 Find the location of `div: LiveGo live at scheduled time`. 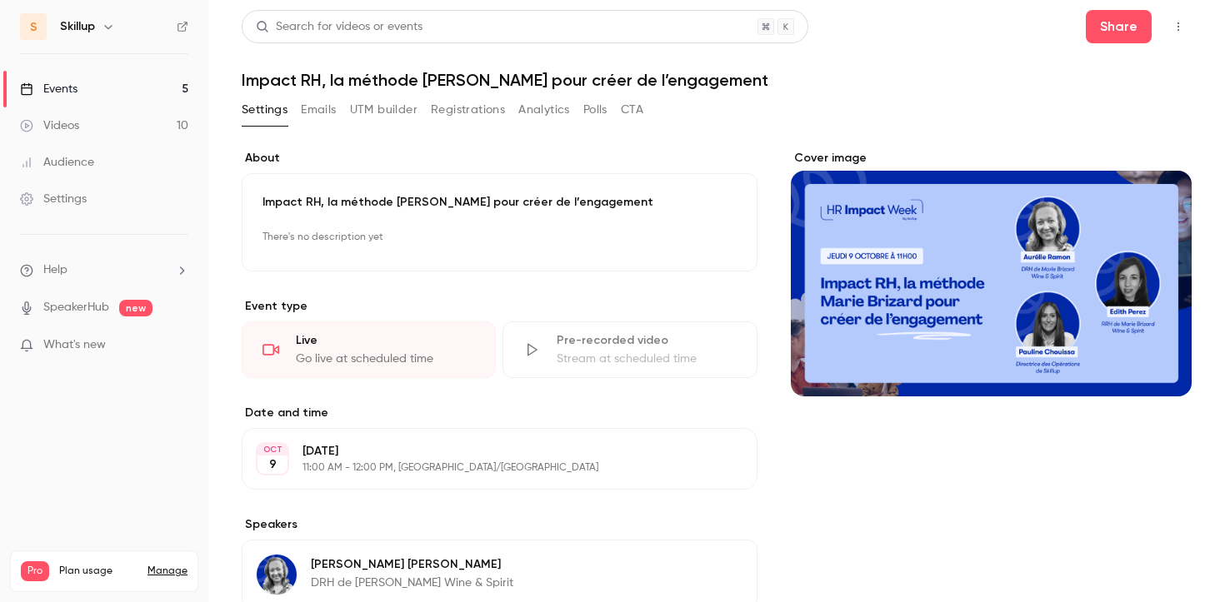

div: LiveGo live at scheduled time is located at coordinates (368, 350).